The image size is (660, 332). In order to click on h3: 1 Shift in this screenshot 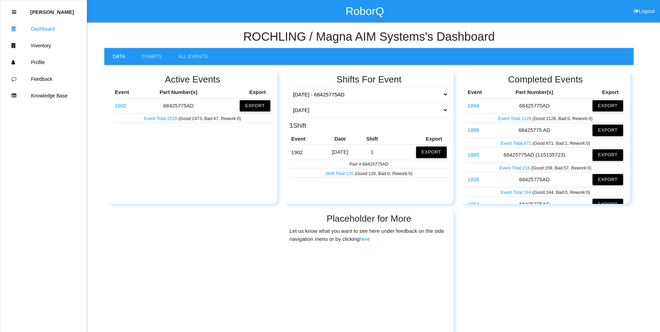, I will do `click(298, 125)`.